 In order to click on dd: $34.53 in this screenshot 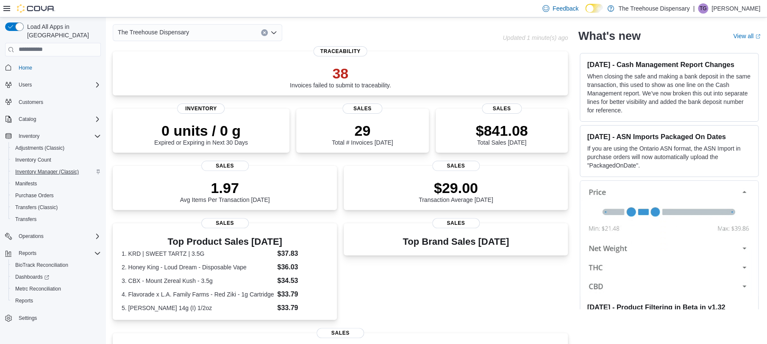, I will do `click(303, 281)`.